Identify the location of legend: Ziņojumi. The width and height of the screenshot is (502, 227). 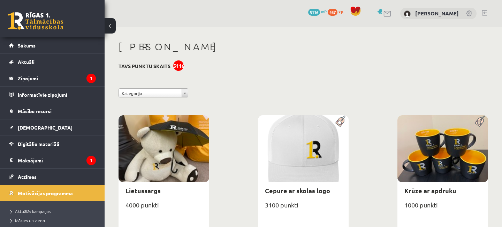
(57, 78).